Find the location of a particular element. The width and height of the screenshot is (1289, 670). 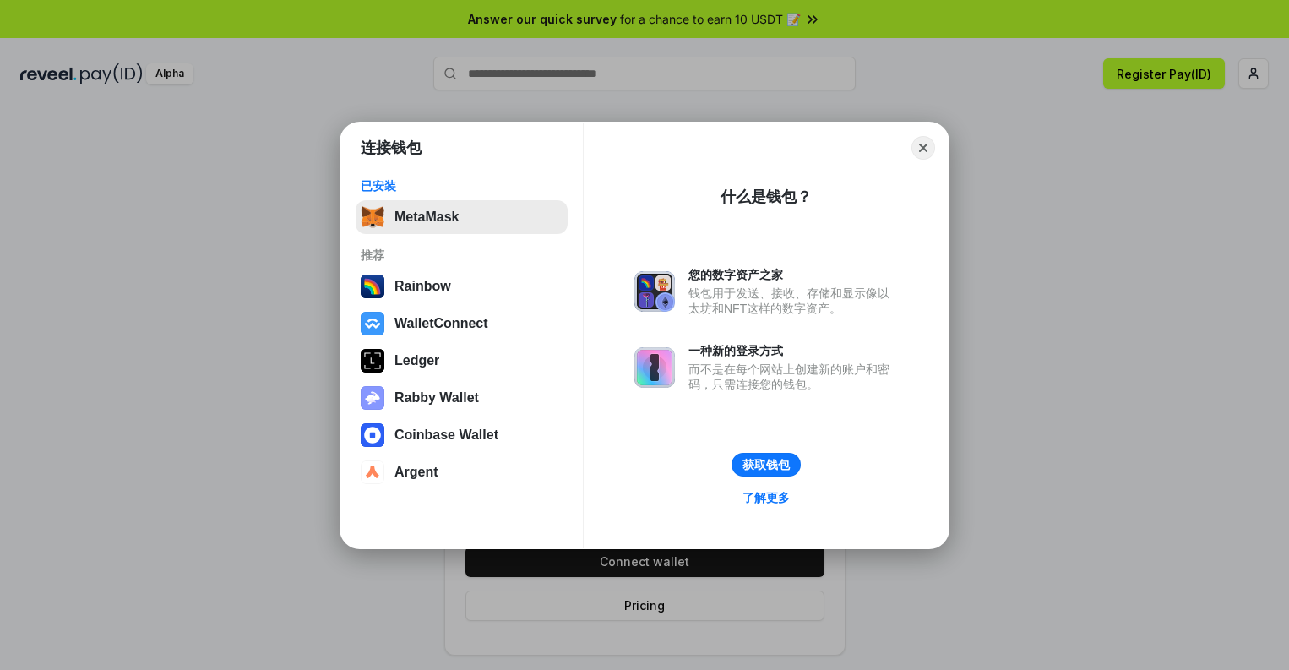

div: WalletConnect is located at coordinates (441, 324).